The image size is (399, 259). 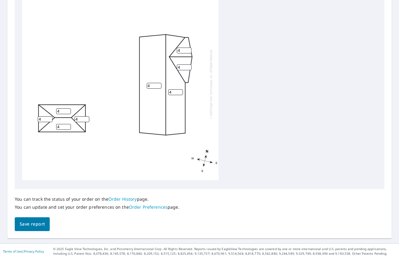 What do you see at coordinates (32, 224) in the screenshot?
I see `button: Save report` at bounding box center [32, 224].